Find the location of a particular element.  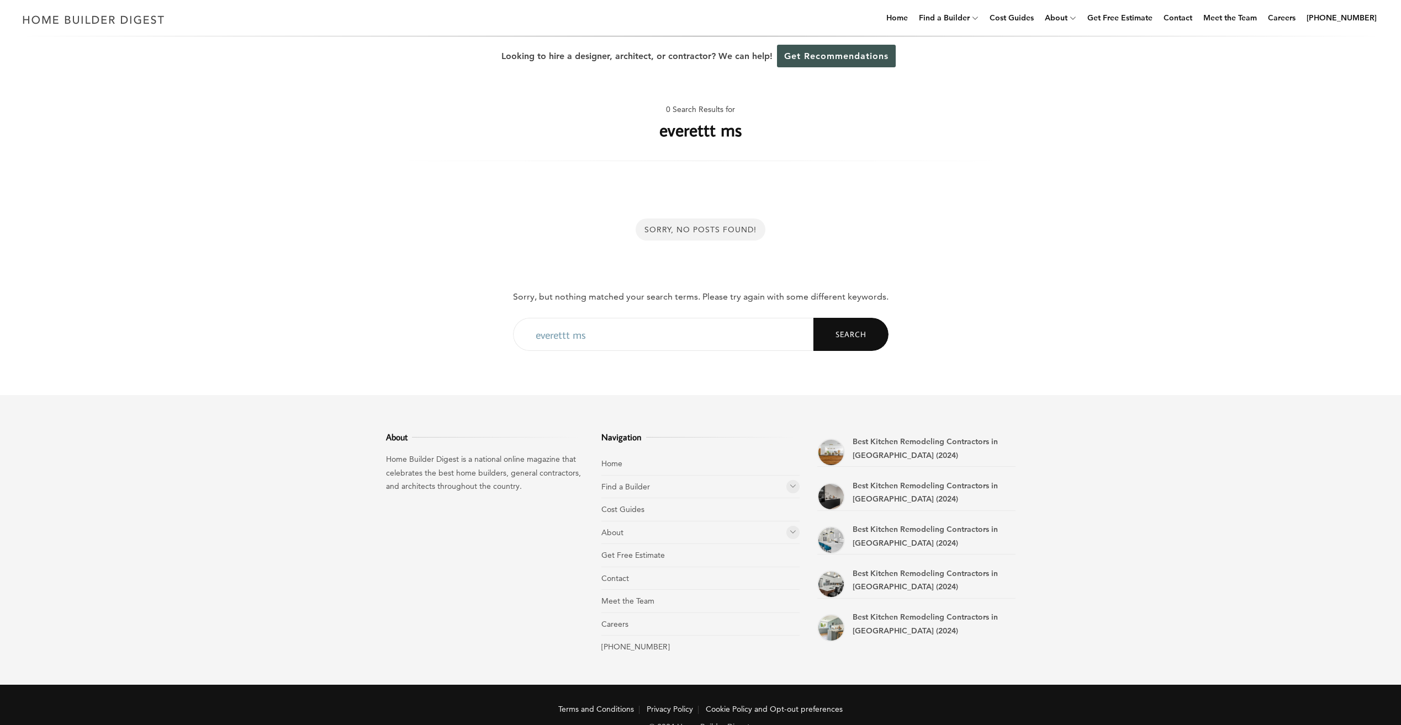

a: Get Free Estimate is located at coordinates (633, 555).